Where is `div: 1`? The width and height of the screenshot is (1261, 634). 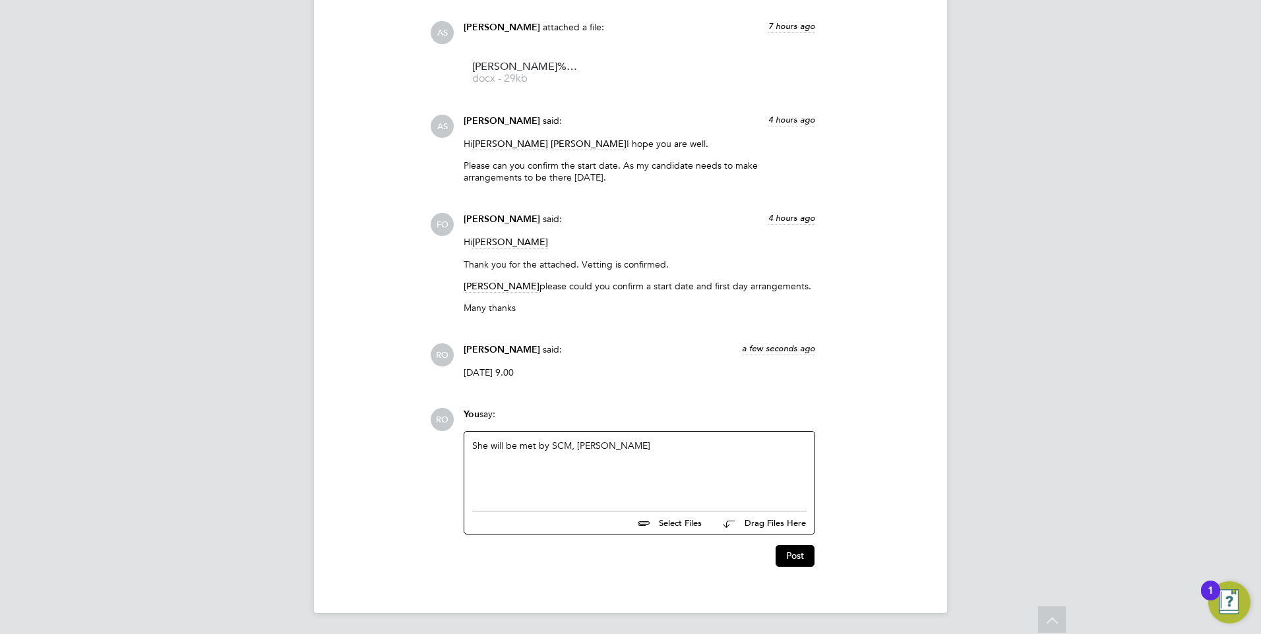
div: 1 is located at coordinates (1210, 599).